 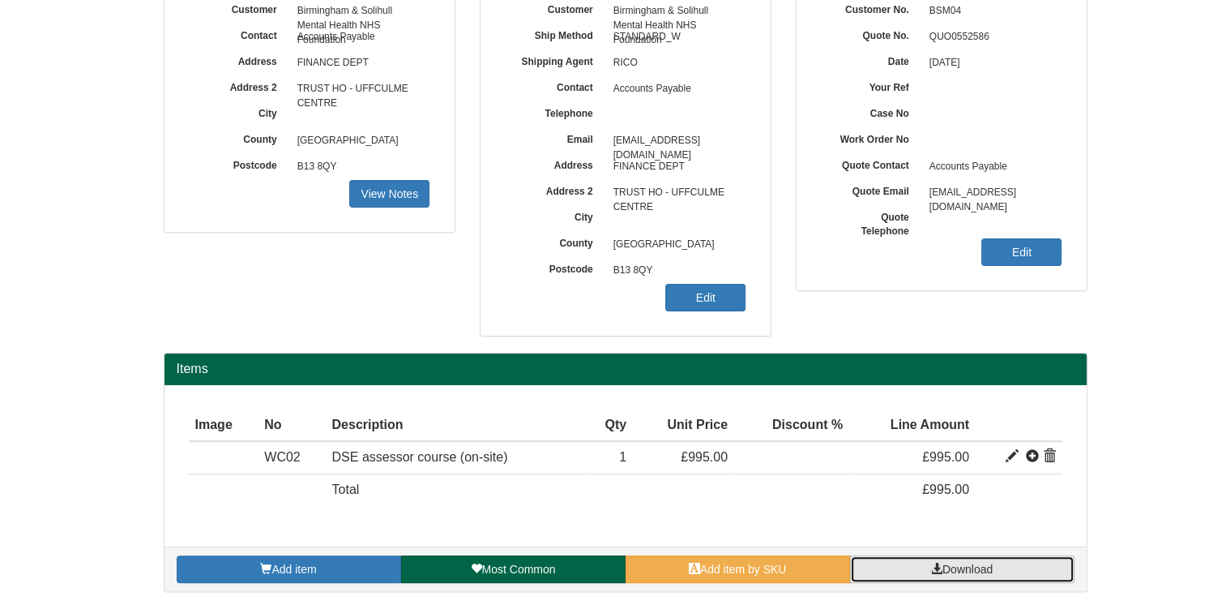 What do you see at coordinates (676, 63) in the screenshot?
I see `span: RICO` at bounding box center [676, 63].